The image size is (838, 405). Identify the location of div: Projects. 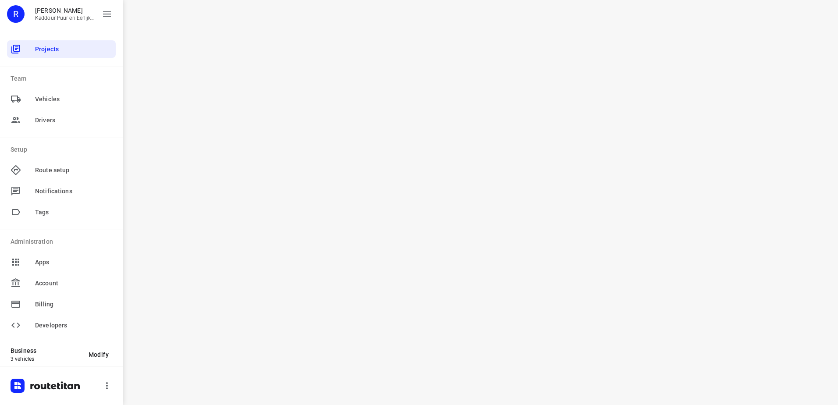
(61, 49).